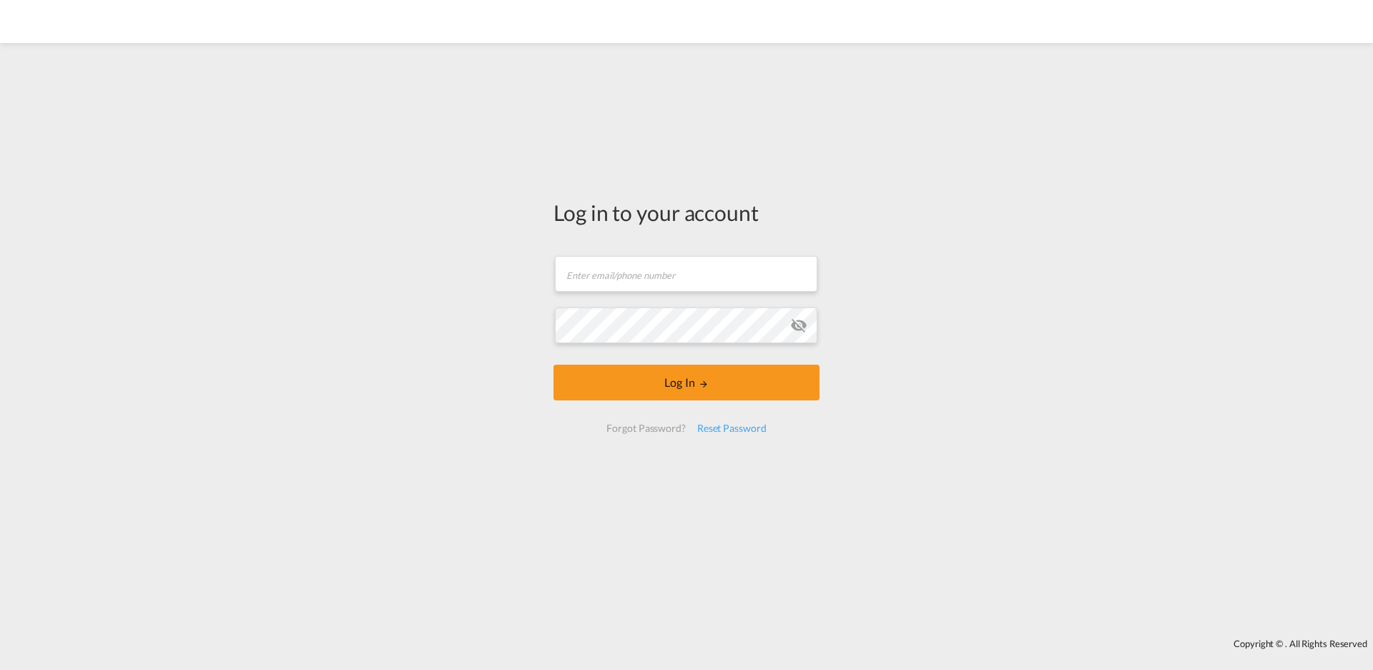 This screenshot has width=1373, height=670. I want to click on button: LOGIN, so click(687, 383).